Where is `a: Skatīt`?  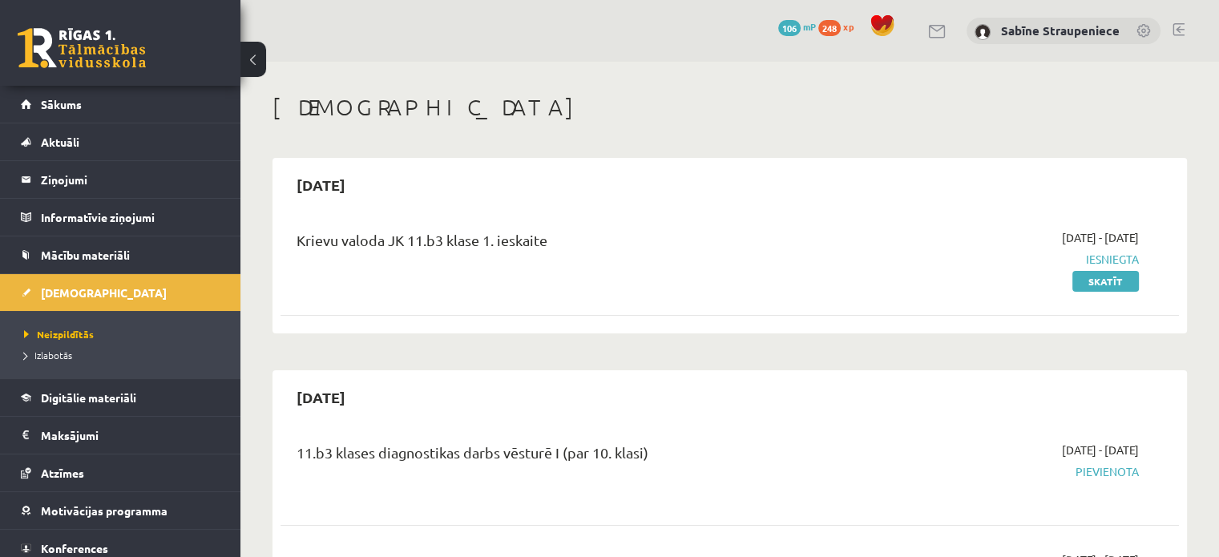 a: Skatīt is located at coordinates (1106, 281).